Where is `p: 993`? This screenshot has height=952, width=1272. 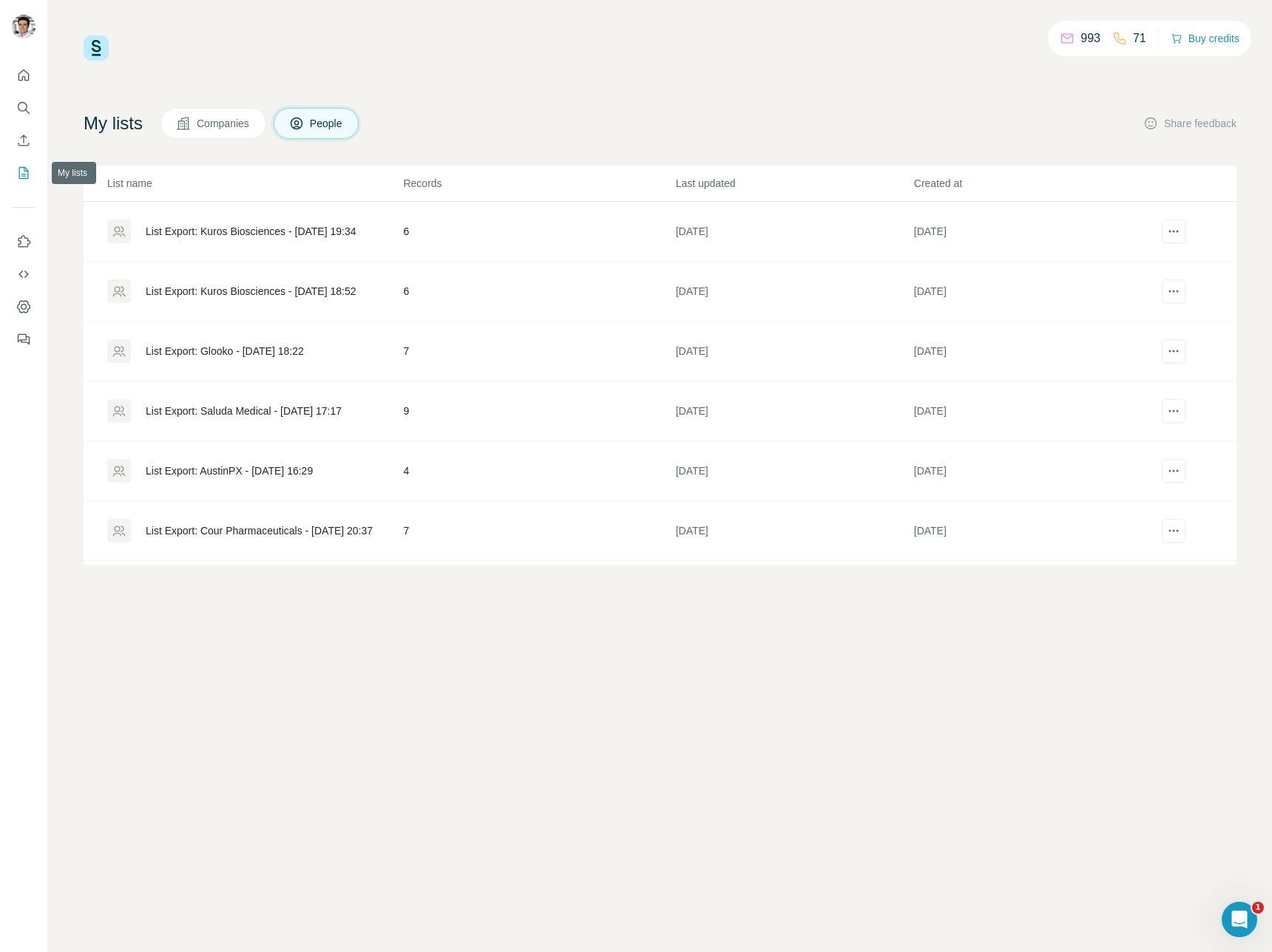 p: 993 is located at coordinates (1090, 39).